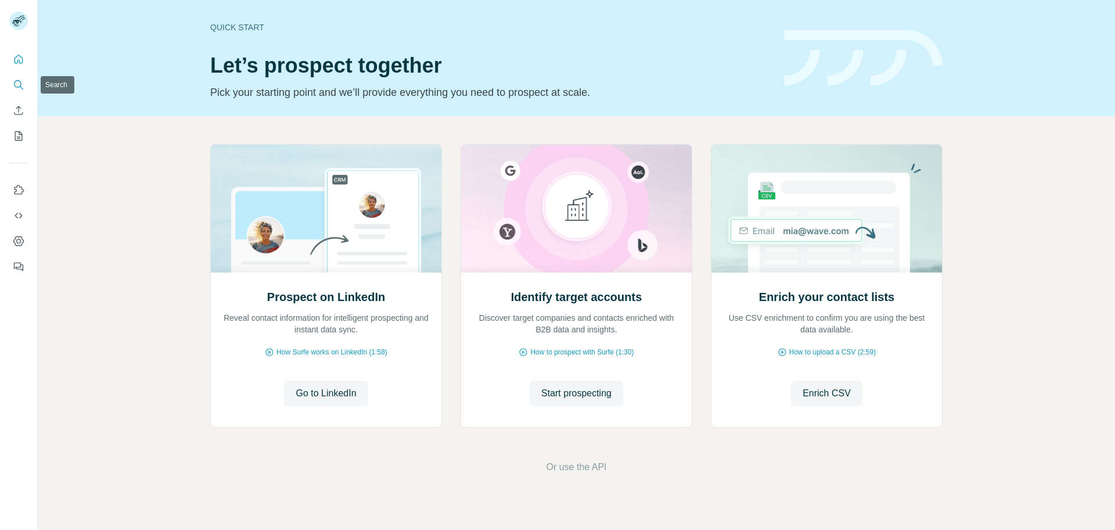 This screenshot has height=530, width=1115. I want to click on button: Use Surfe on LinkedIn, so click(19, 190).